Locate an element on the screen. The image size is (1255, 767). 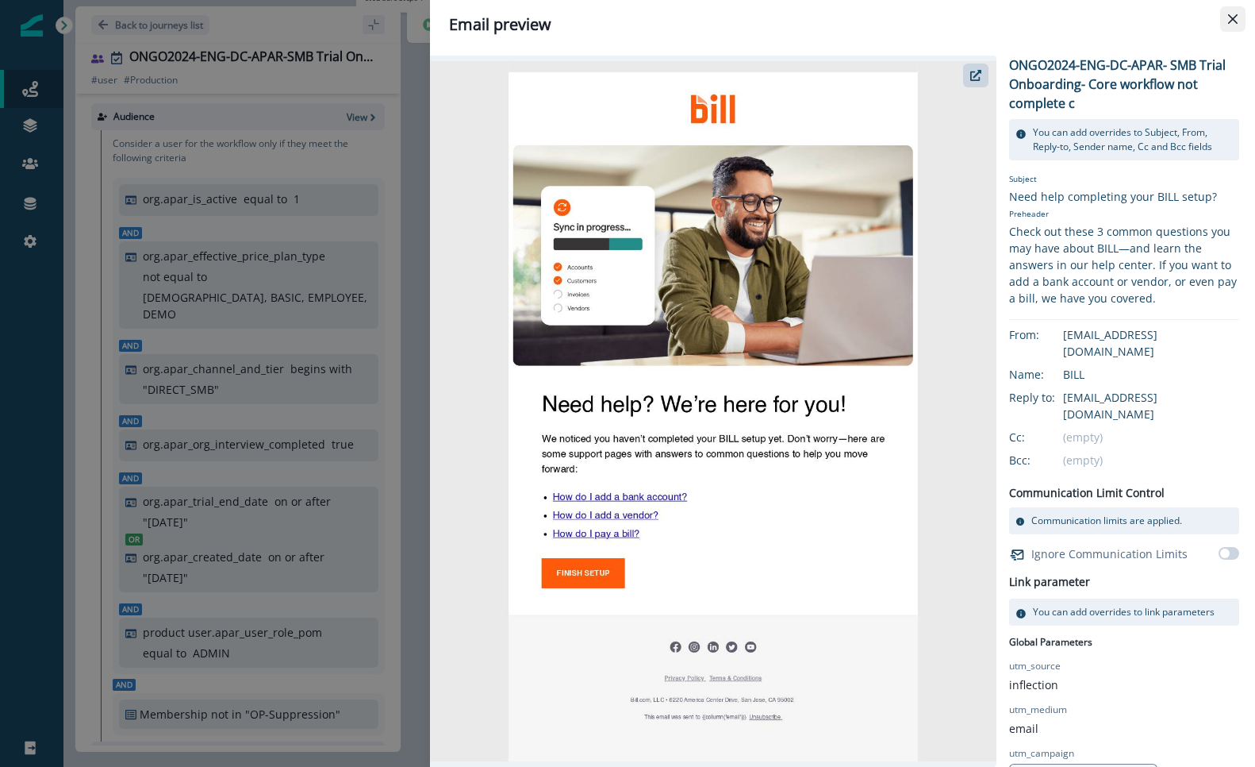
p: You can add overrides to link parameters is located at coordinates (1124, 612).